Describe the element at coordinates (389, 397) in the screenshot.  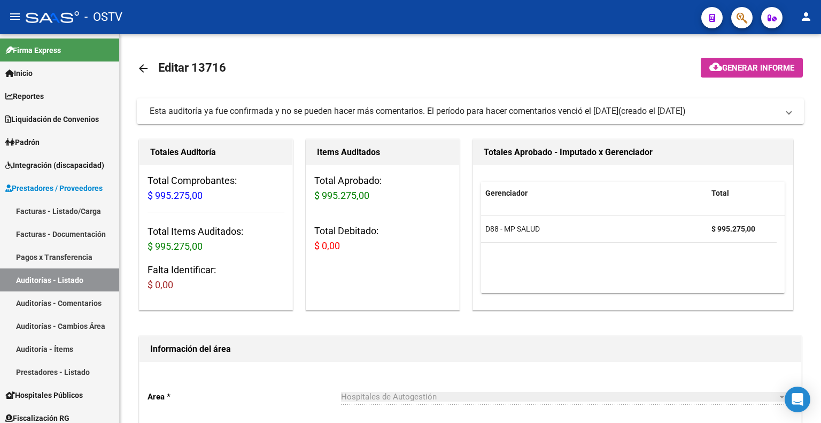
I see `span: Hospitales de Autogestión` at that location.